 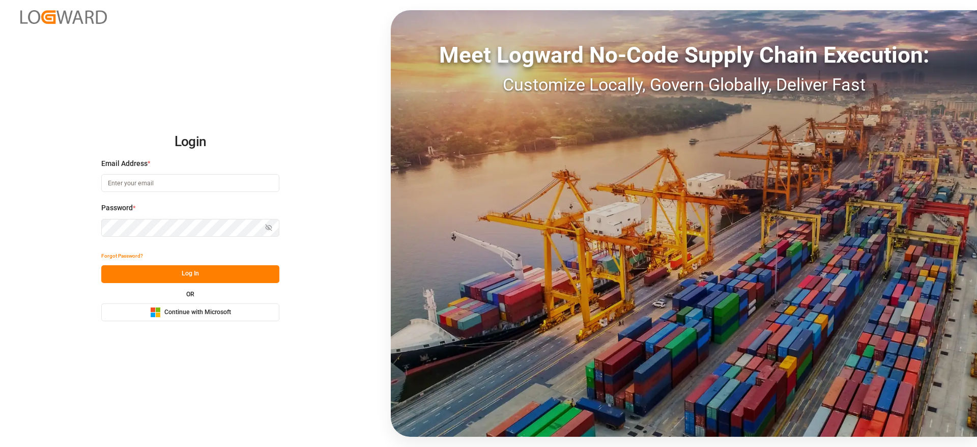 I want to click on button: Continue with Microsoft, so click(x=190, y=312).